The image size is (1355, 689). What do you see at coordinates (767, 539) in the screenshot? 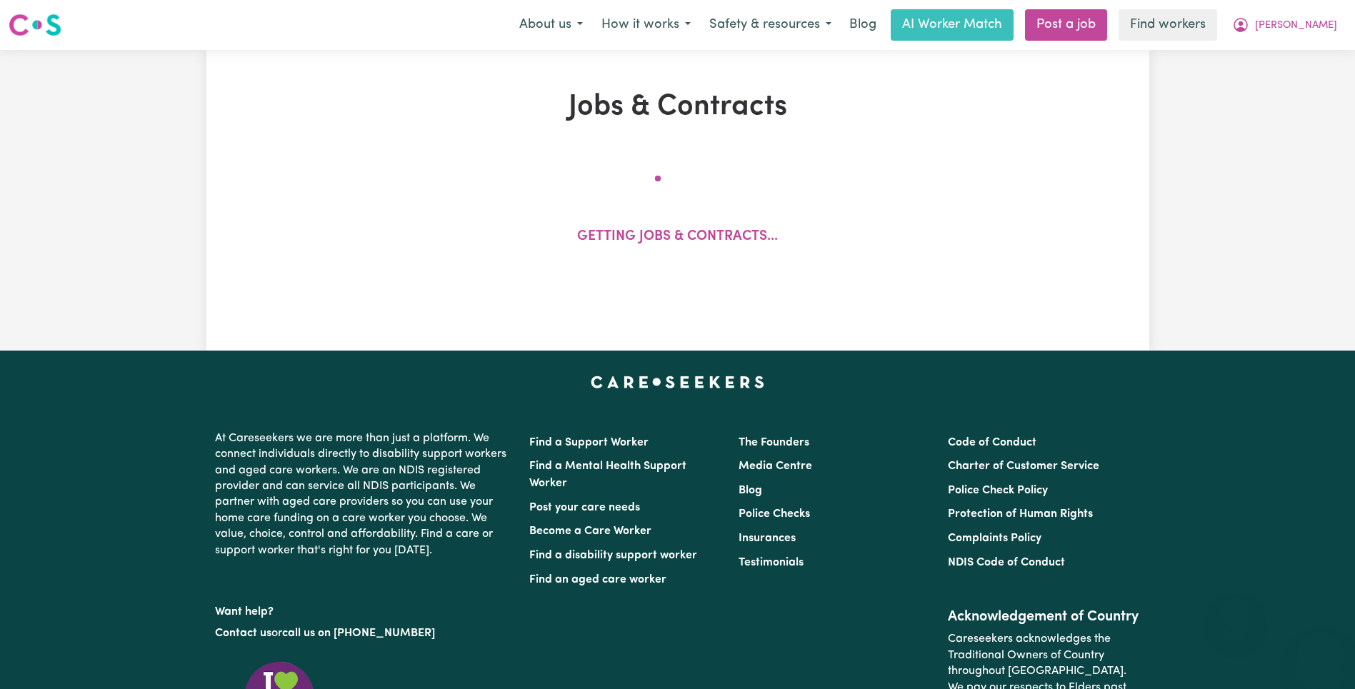
I see `a: Insurances` at bounding box center [767, 539].